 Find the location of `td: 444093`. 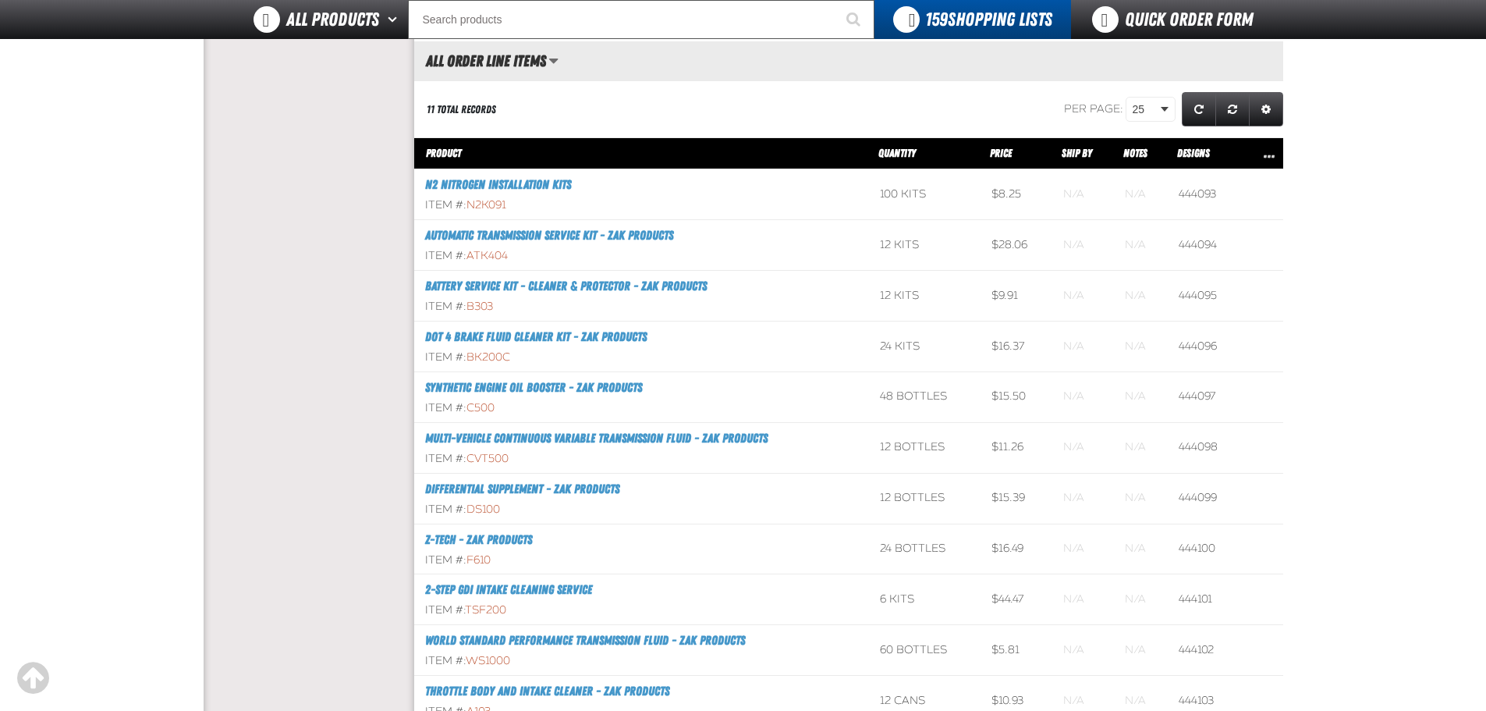

td: 444093 is located at coordinates (1206, 194).